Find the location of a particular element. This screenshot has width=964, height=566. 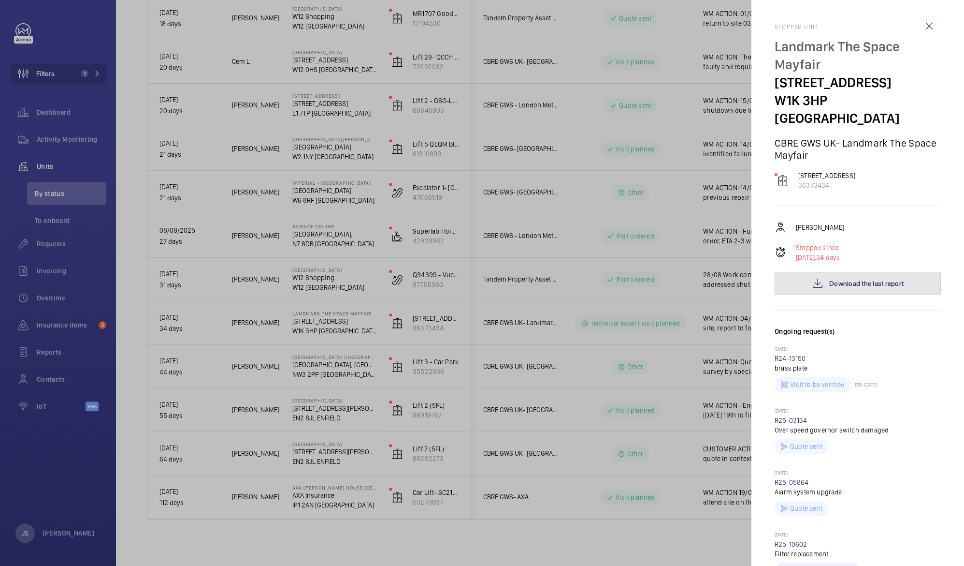

p: 34 days is located at coordinates (818, 257).